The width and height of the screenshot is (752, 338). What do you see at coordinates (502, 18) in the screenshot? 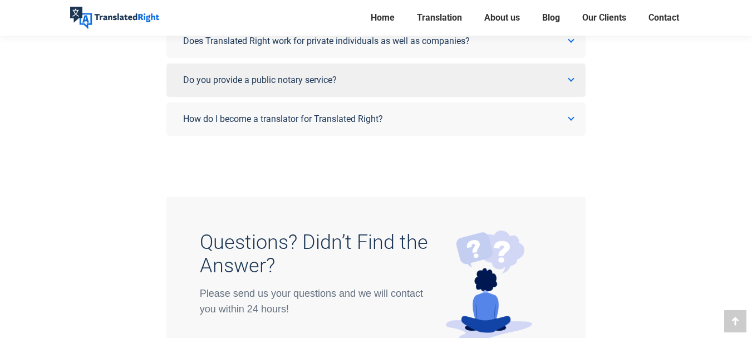
I see `a: About us` at bounding box center [502, 18].